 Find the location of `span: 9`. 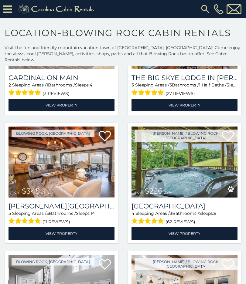

span: 9 is located at coordinates (215, 214).